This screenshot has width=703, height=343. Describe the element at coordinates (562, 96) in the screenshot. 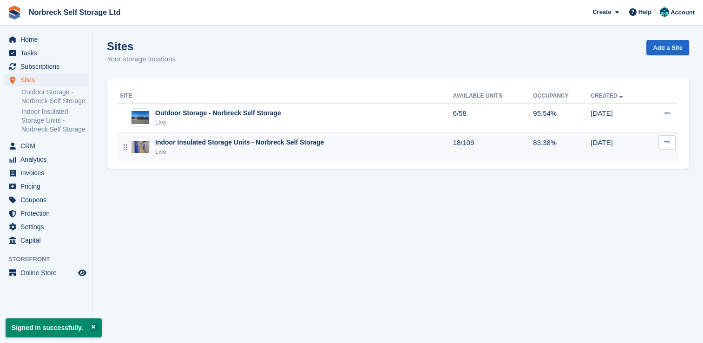

I see `th: Occupancy` at that location.